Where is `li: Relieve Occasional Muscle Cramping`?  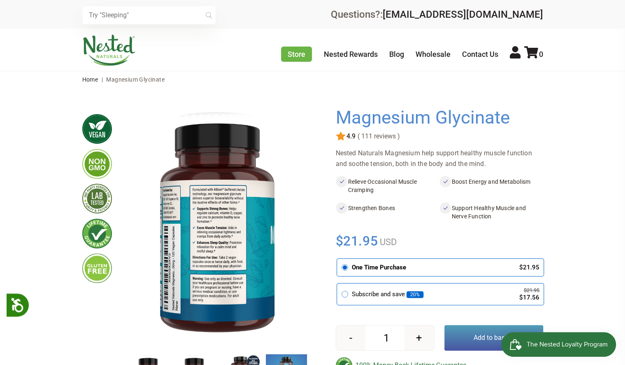
li: Relieve Occasional Muscle Cramping is located at coordinates (388, 186).